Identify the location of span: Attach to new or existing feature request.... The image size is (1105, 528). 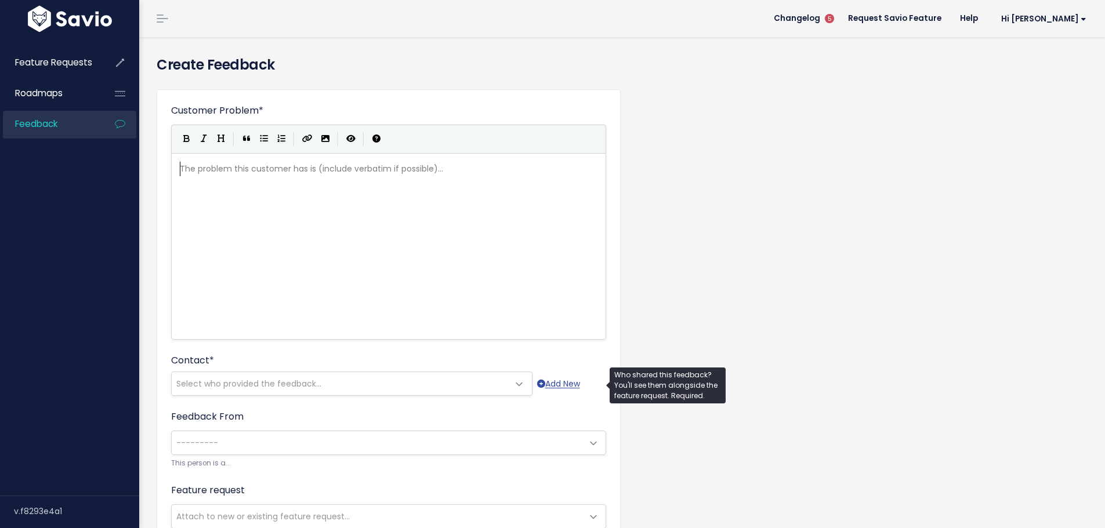
(263, 517).